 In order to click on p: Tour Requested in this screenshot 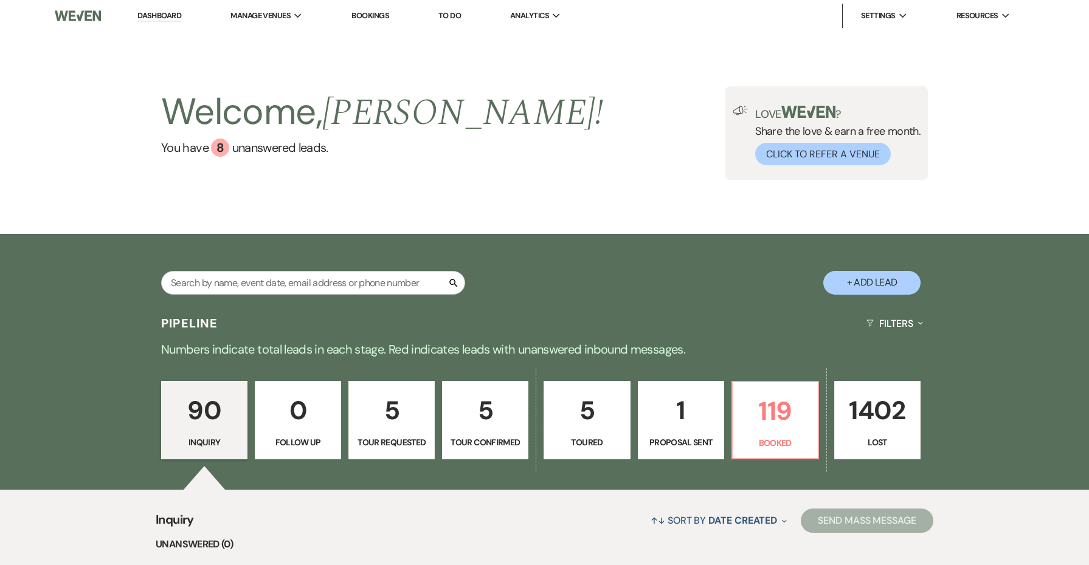, I will do `click(391, 443)`.